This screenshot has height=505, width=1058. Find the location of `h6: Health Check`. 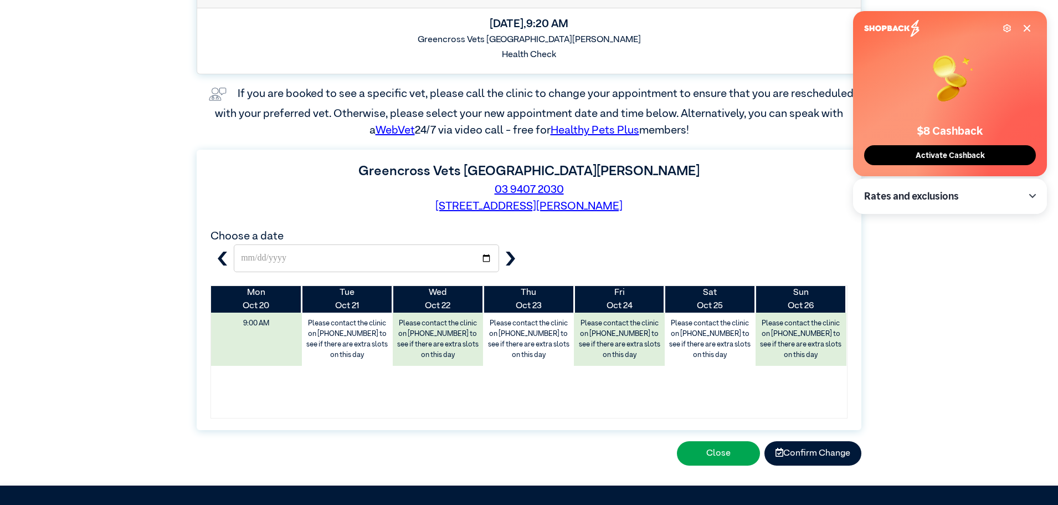

h6: Health Check is located at coordinates (529, 55).